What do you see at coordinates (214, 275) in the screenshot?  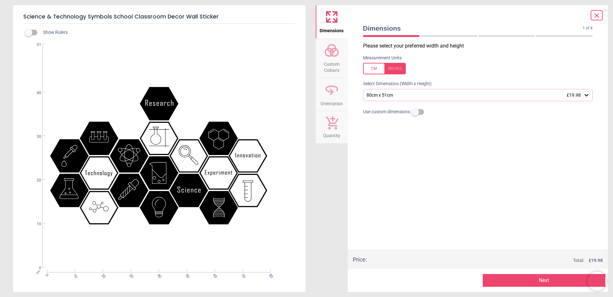 I see `span: 60` at bounding box center [214, 275].